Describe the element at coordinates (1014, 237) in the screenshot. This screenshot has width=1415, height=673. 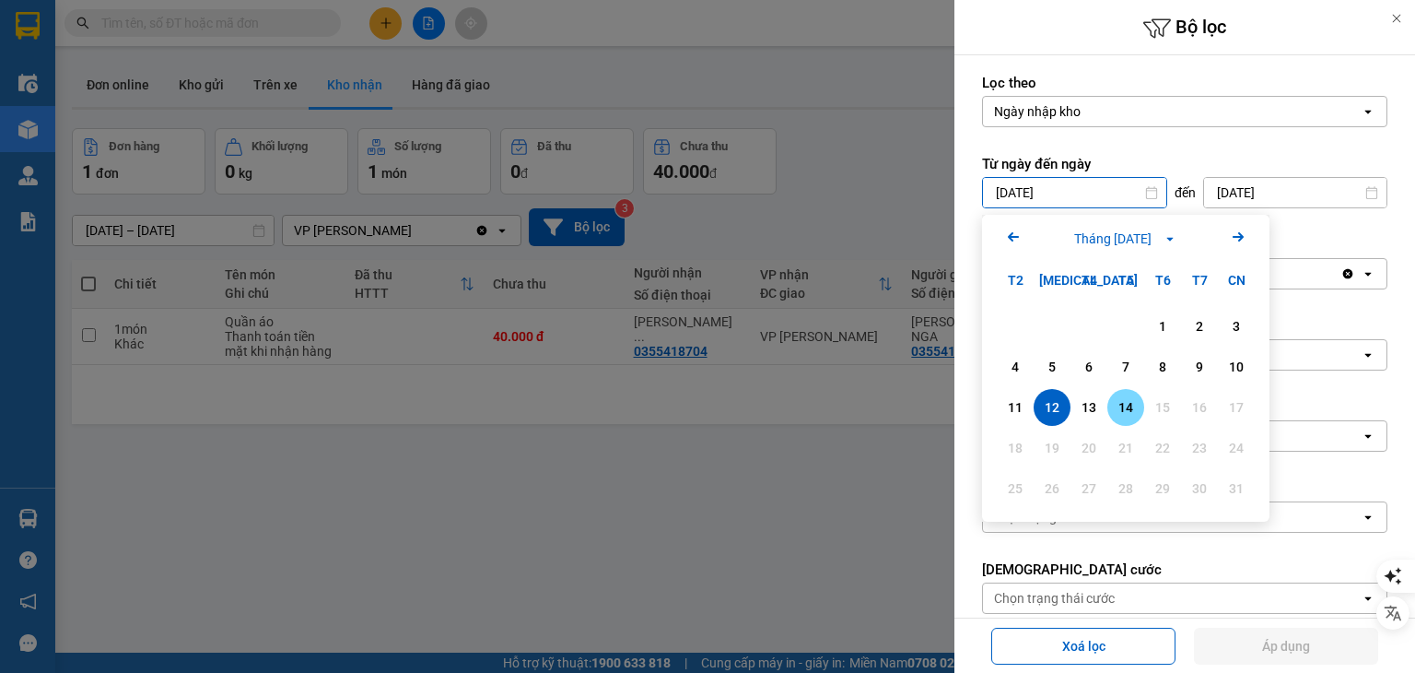
I see `svg: Arrow Left` at that location.